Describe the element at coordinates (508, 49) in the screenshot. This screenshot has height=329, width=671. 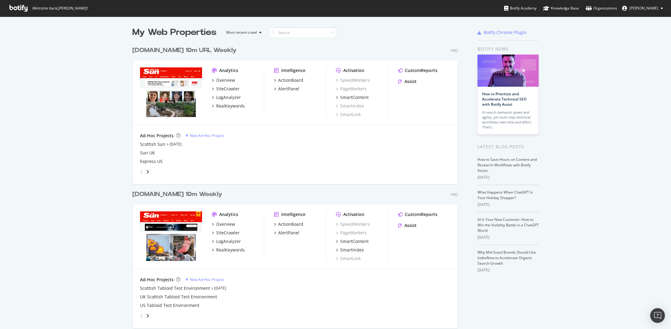
I see `div: Botify news` at that location.